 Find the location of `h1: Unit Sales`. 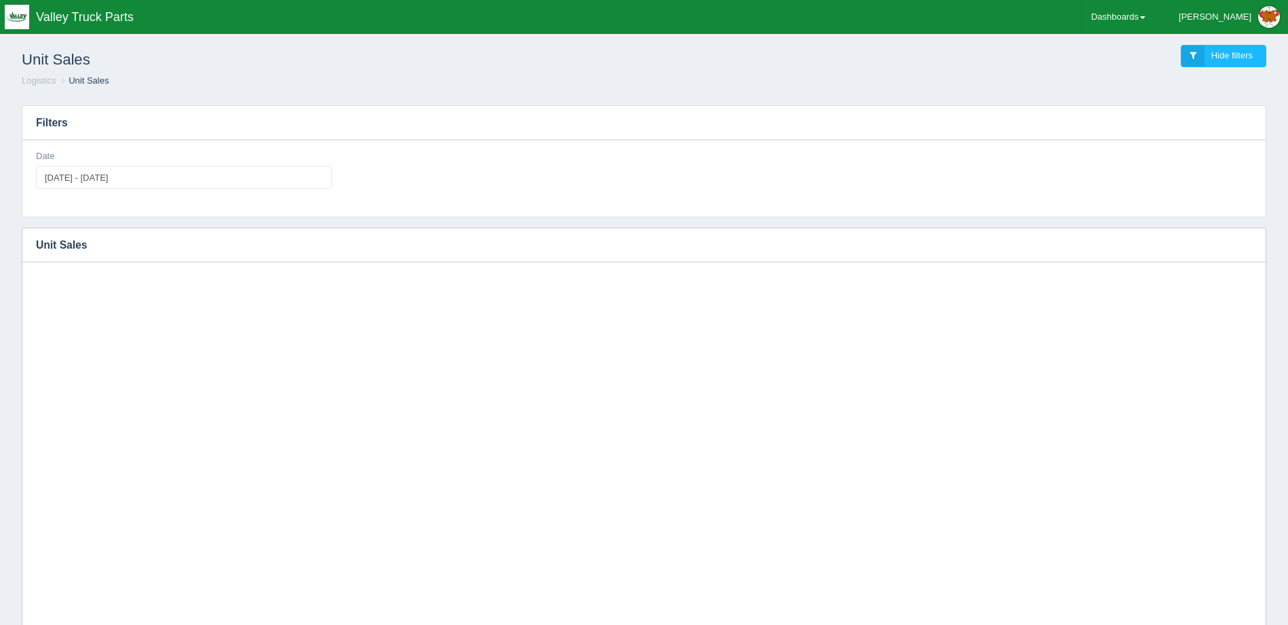

h1: Unit Sales is located at coordinates (333, 60).